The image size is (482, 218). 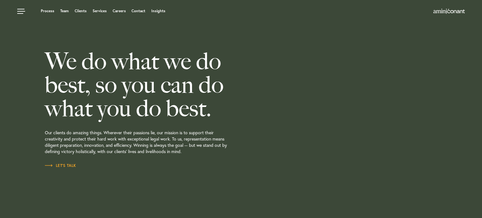 I want to click on a: Services, so click(x=99, y=11).